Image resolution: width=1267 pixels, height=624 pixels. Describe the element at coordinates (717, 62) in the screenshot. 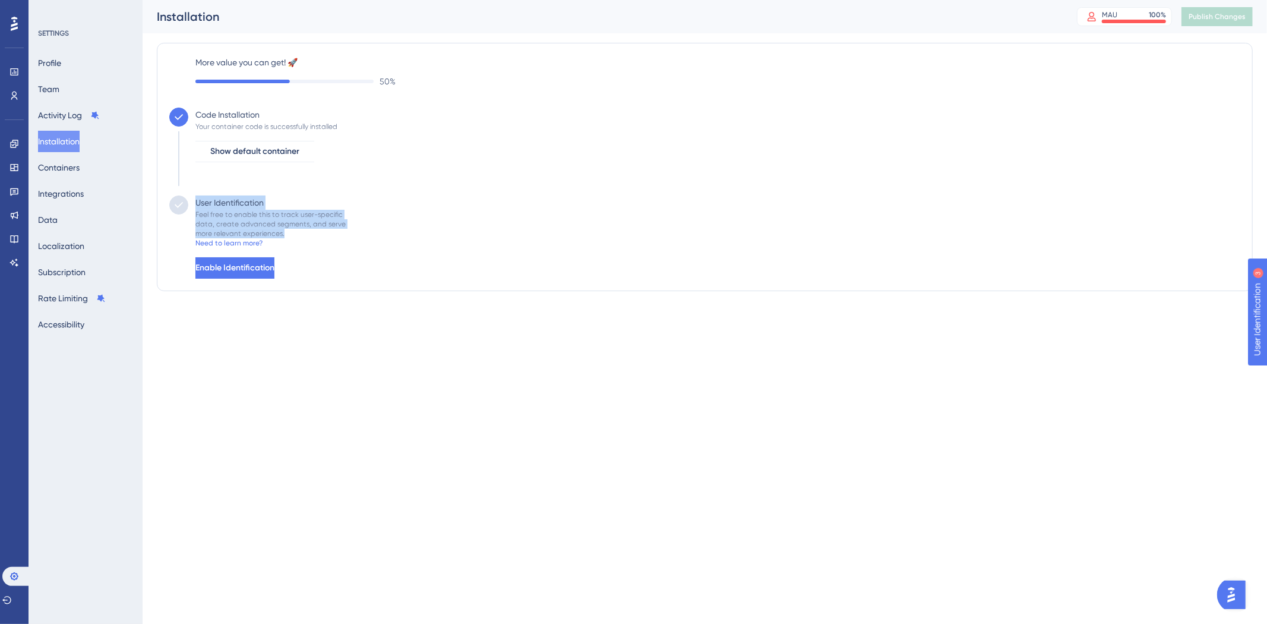

I see `label: More value you can get! 🚀` at that location.